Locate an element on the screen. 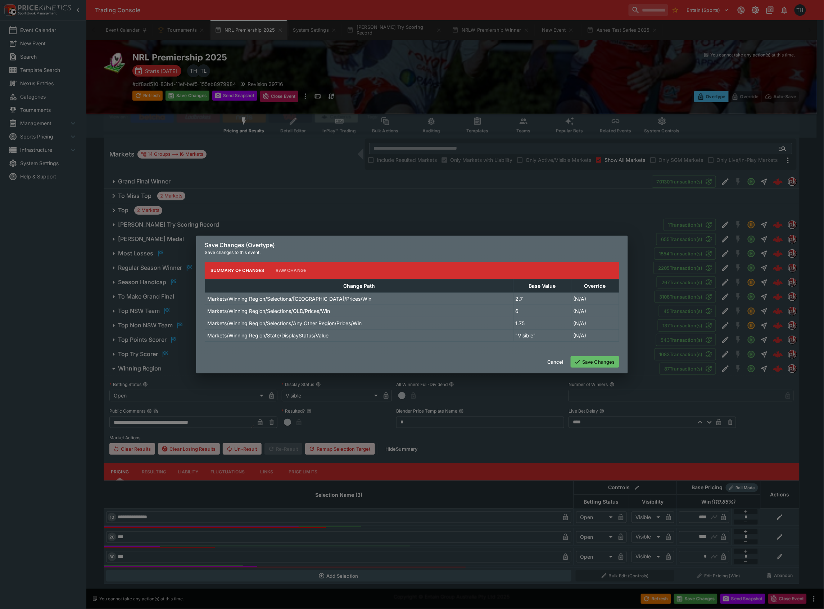  p: Markets/Winning Region/State/DisplayStatus/Value is located at coordinates (268, 335).